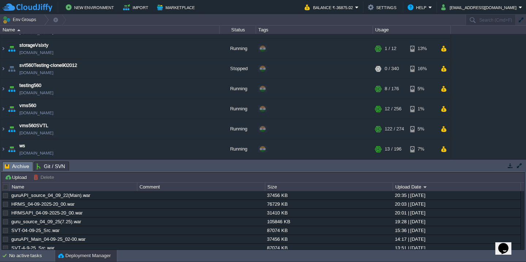 The height and width of the screenshot is (262, 526). What do you see at coordinates (329, 213) in the screenshot?
I see `div: 31410 KB` at bounding box center [329, 213].